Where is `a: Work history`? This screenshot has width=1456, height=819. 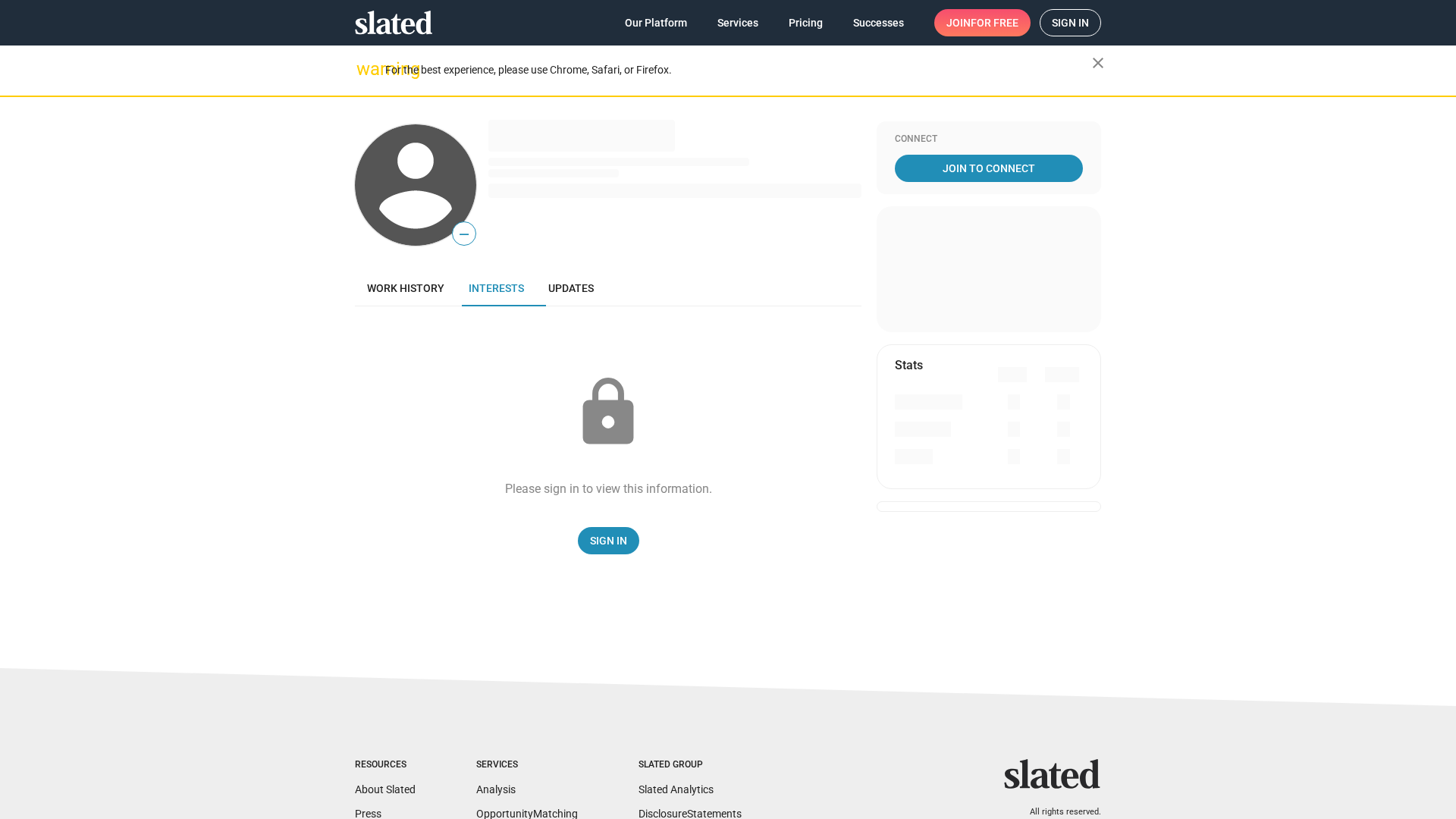 a: Work history is located at coordinates (406, 289).